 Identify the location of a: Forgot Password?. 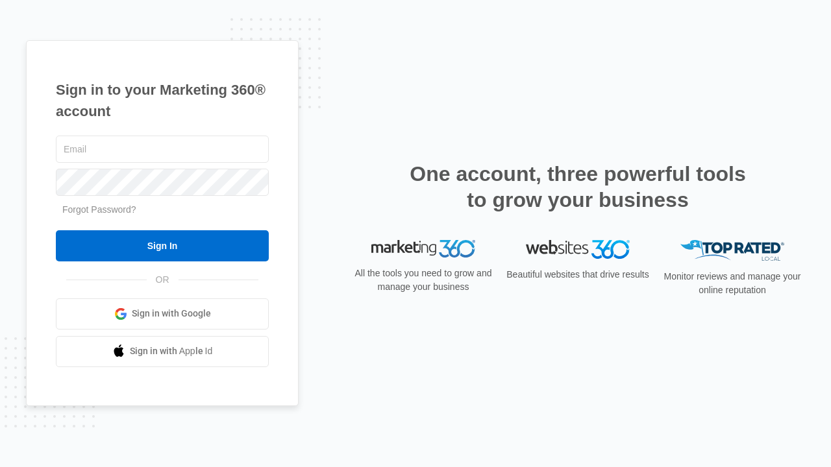
(99, 210).